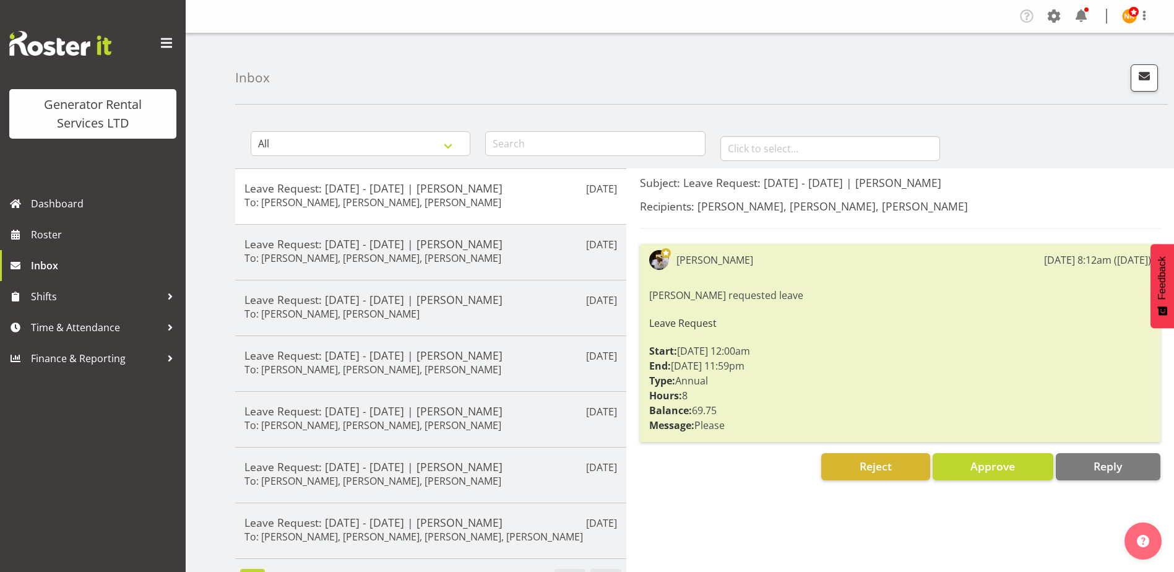  Describe the element at coordinates (662, 381) in the screenshot. I see `strong: Type:` at that location.